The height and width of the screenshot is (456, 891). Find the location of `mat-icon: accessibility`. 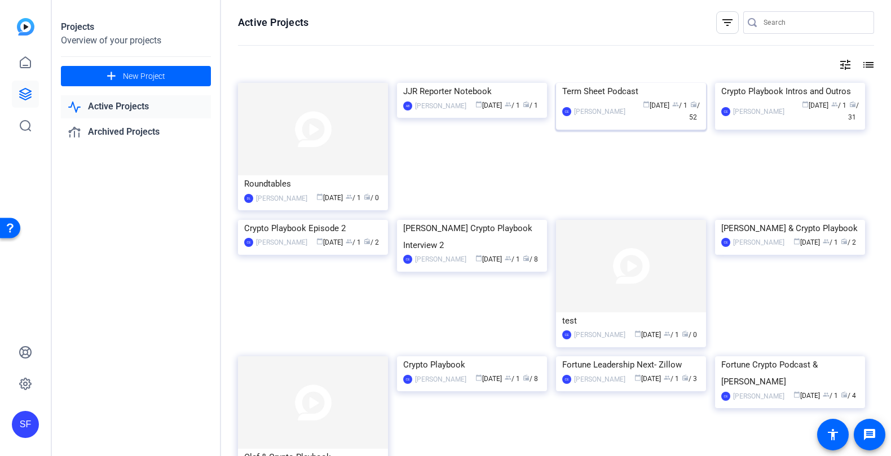

mat-icon: accessibility is located at coordinates (833, 435).